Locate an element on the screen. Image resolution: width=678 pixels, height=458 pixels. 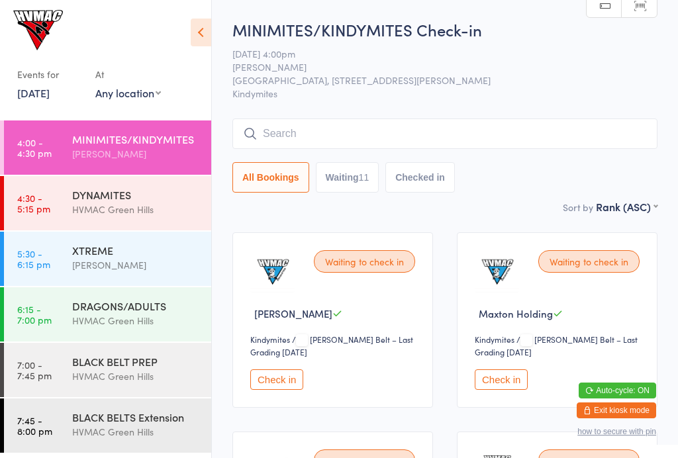
img: image1751872783.png is located at coordinates (272, 272).